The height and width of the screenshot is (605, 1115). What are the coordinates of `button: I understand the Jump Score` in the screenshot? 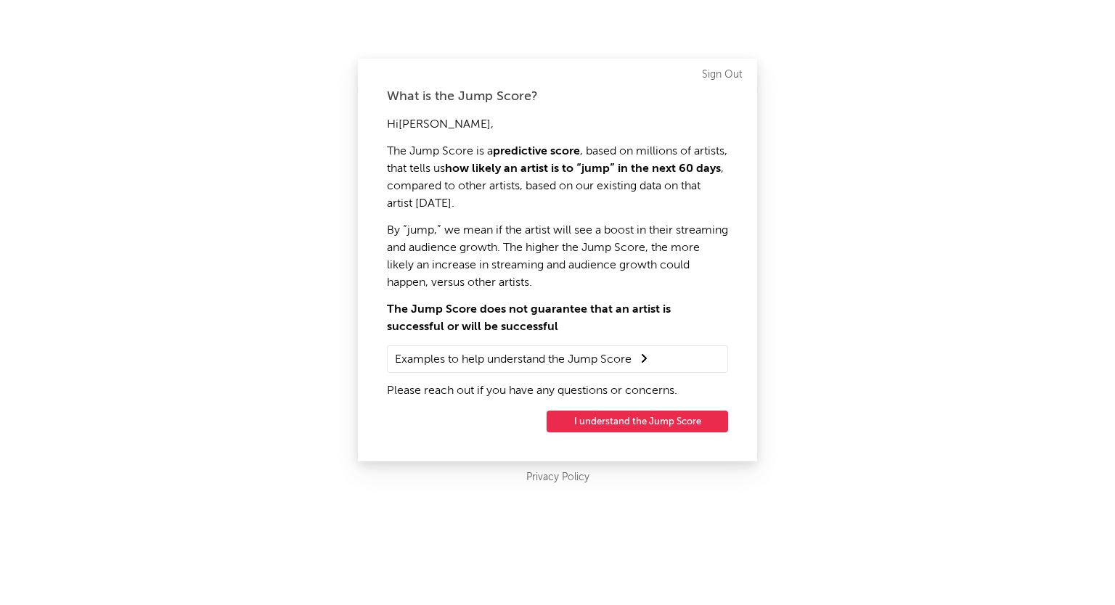 It's located at (637, 422).